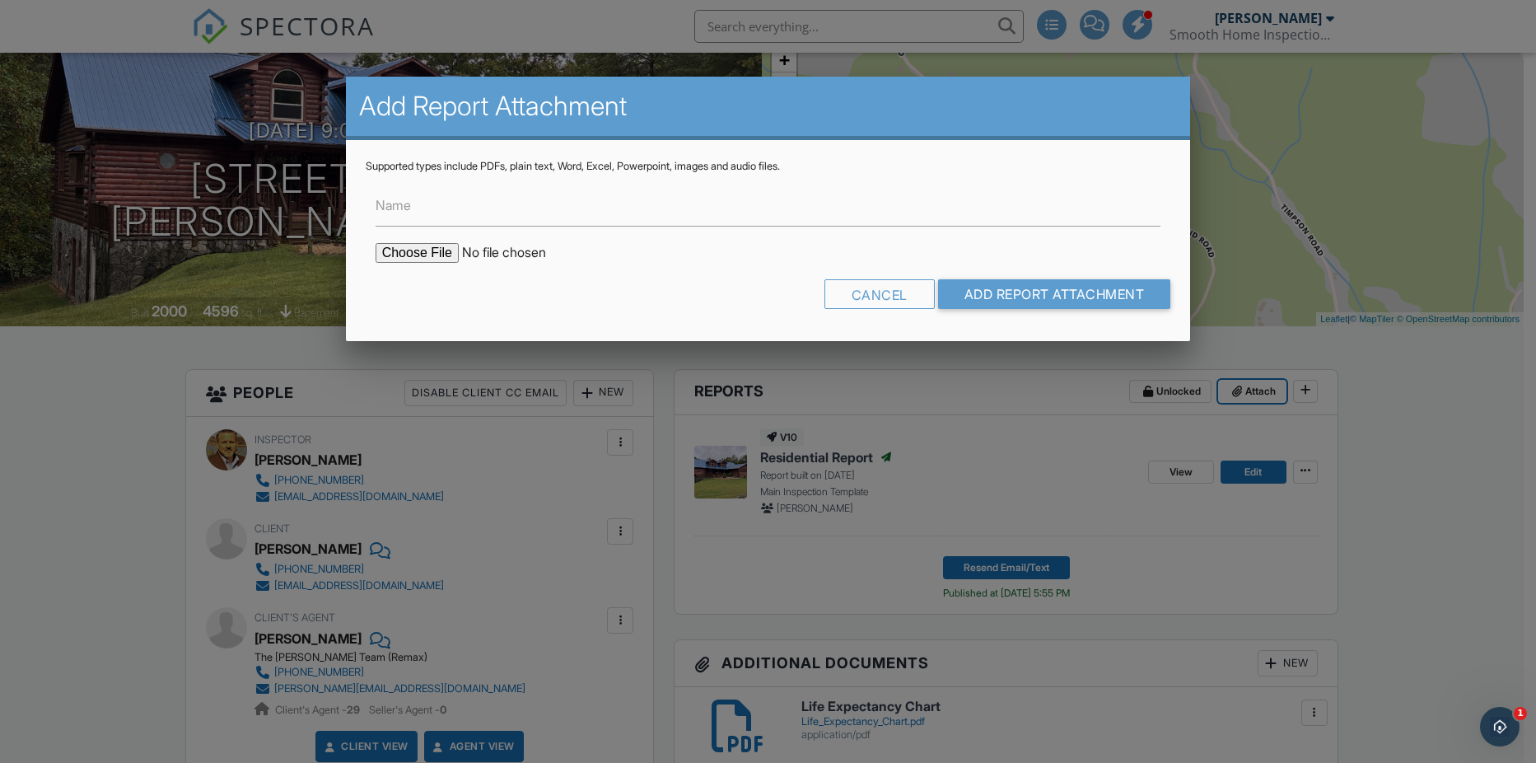  Describe the element at coordinates (393, 205) in the screenshot. I see `label: Name` at that location.